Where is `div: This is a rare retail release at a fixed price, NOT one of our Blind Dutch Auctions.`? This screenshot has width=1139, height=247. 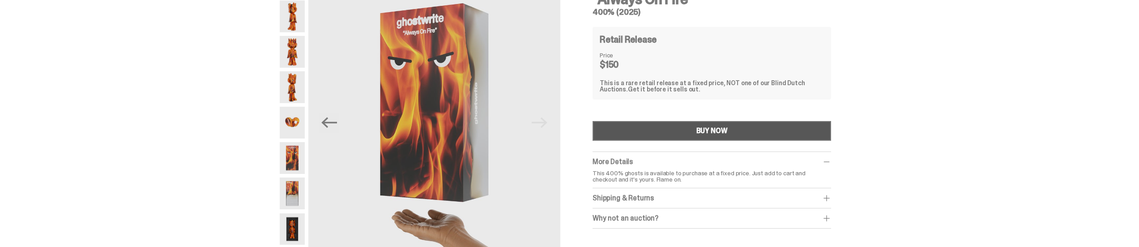
div: This is a rare retail release at a fixed price, NOT one of our Blind Dutch Auctions. is located at coordinates (712, 86).